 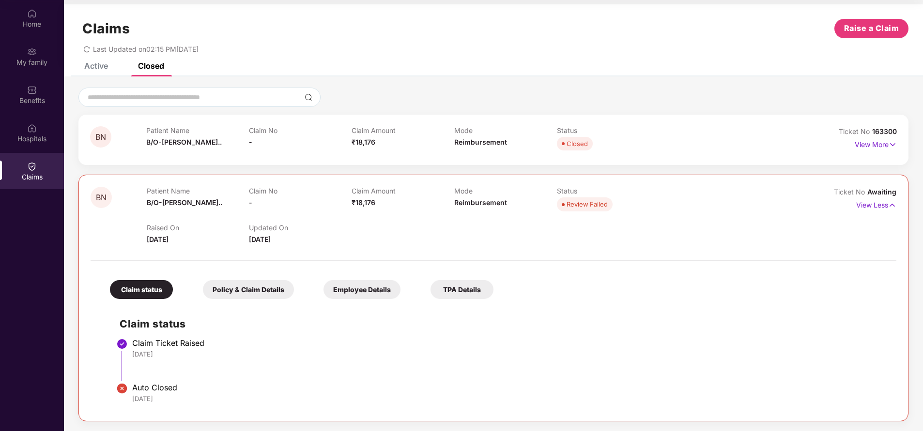 I want to click on p: View Less, so click(x=876, y=204).